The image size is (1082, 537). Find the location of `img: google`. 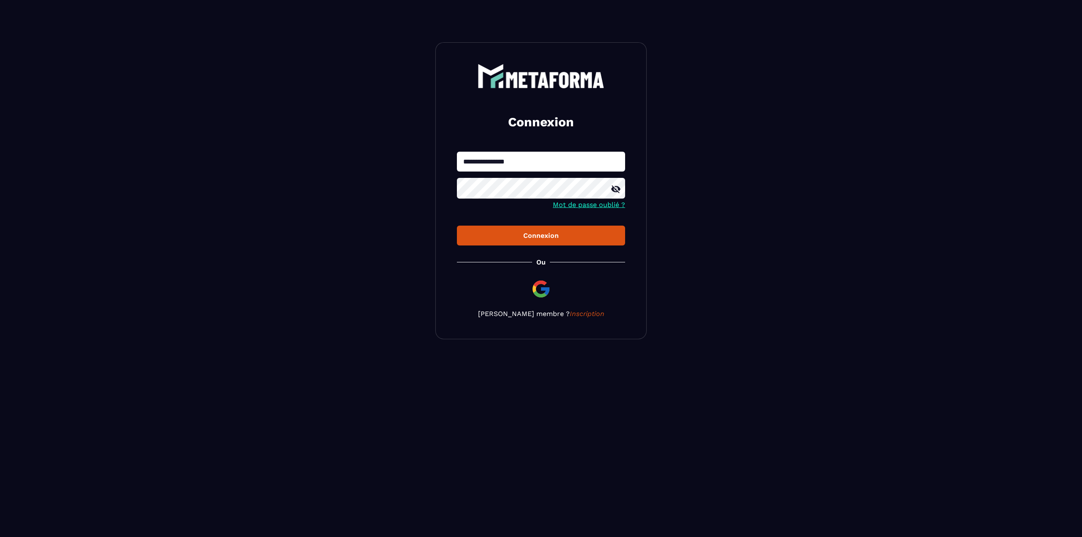

img: google is located at coordinates (541, 289).